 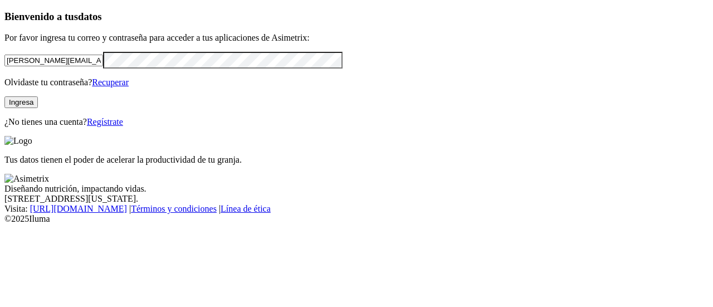 What do you see at coordinates (356, 122) in the screenshot?
I see `p: ¿No tienes una cuenta?` at bounding box center [356, 122].